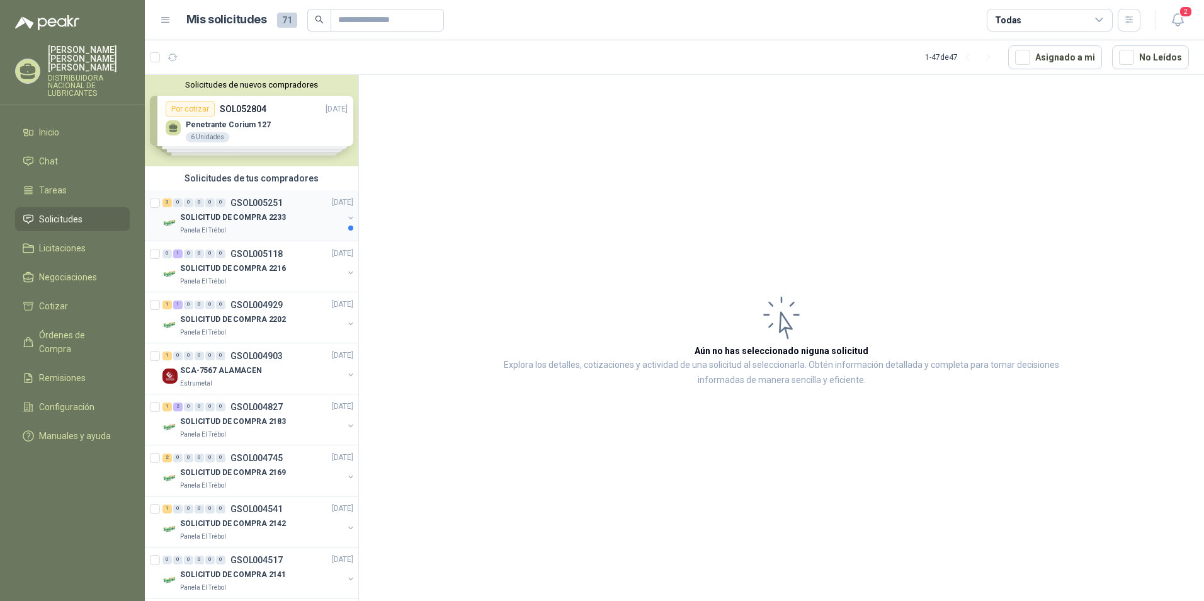 The height and width of the screenshot is (601, 1204). What do you see at coordinates (62, 248) in the screenshot?
I see `span: Licitaciones` at bounding box center [62, 248].